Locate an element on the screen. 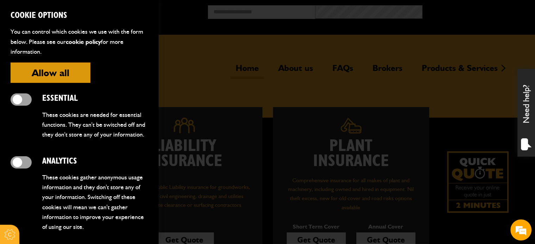  h2: Analytics is located at coordinates (95, 161).